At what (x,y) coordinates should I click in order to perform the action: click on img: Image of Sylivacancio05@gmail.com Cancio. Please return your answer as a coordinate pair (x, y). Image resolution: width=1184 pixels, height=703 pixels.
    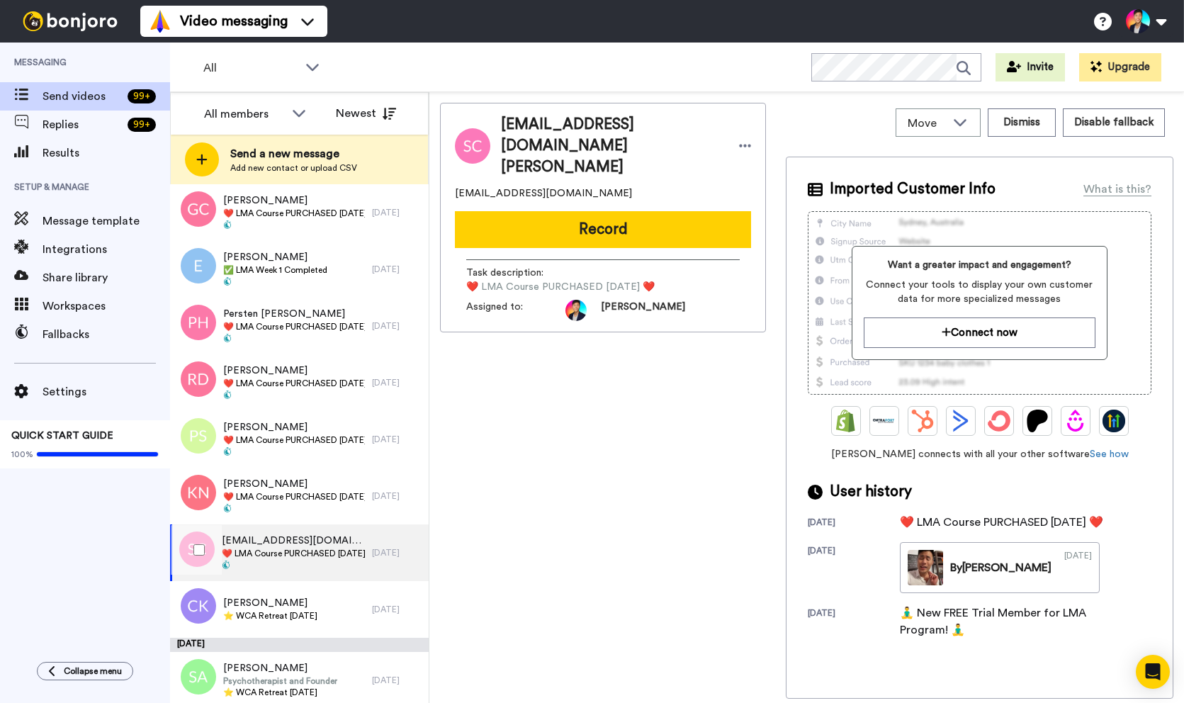
    Looking at the image, I should click on (473, 146).